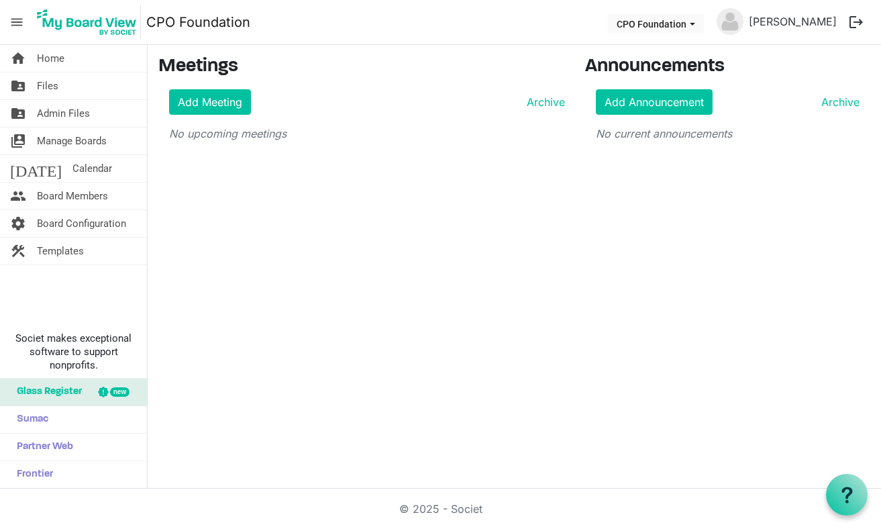  Describe the element at coordinates (18, 196) in the screenshot. I see `span: people` at that location.